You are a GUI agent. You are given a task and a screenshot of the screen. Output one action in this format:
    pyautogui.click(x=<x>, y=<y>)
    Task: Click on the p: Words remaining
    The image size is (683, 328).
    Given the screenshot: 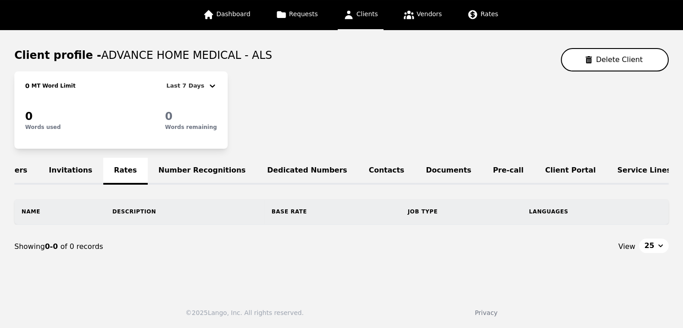 What is the action you would take?
    pyautogui.click(x=191, y=127)
    